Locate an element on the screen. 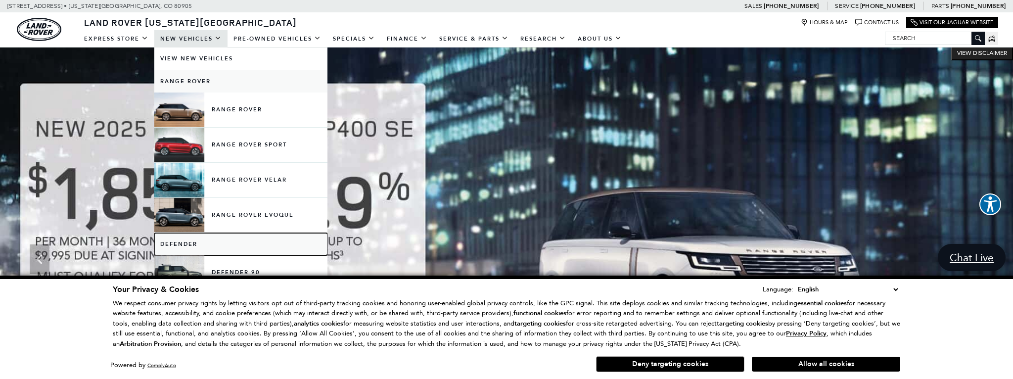 This screenshot has width=1013, height=379. button: Explore your accessibility options is located at coordinates (991, 204).